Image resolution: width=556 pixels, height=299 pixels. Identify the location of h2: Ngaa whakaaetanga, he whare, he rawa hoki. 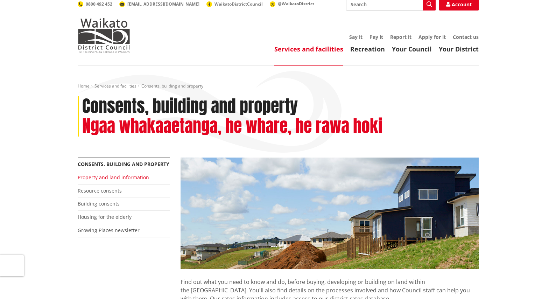
(232, 126).